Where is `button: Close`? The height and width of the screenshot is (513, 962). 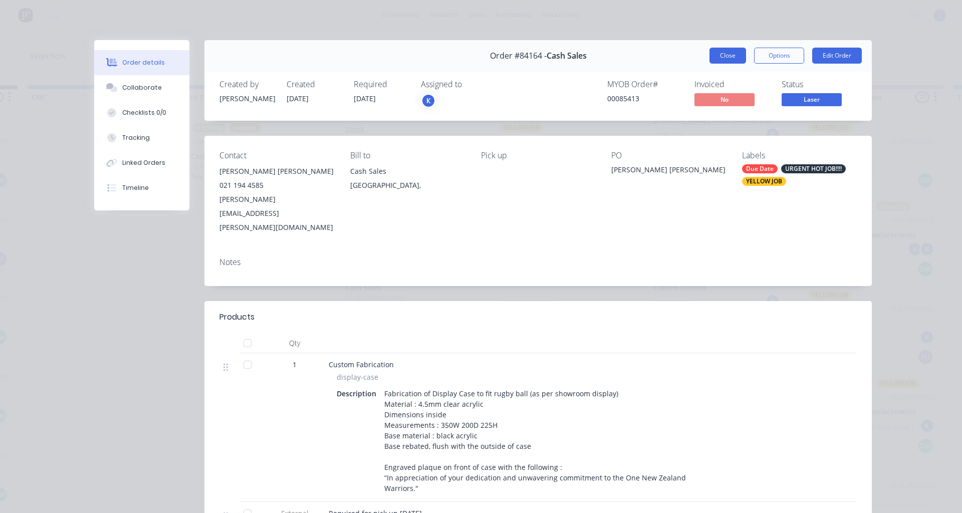 button: Close is located at coordinates (728, 56).